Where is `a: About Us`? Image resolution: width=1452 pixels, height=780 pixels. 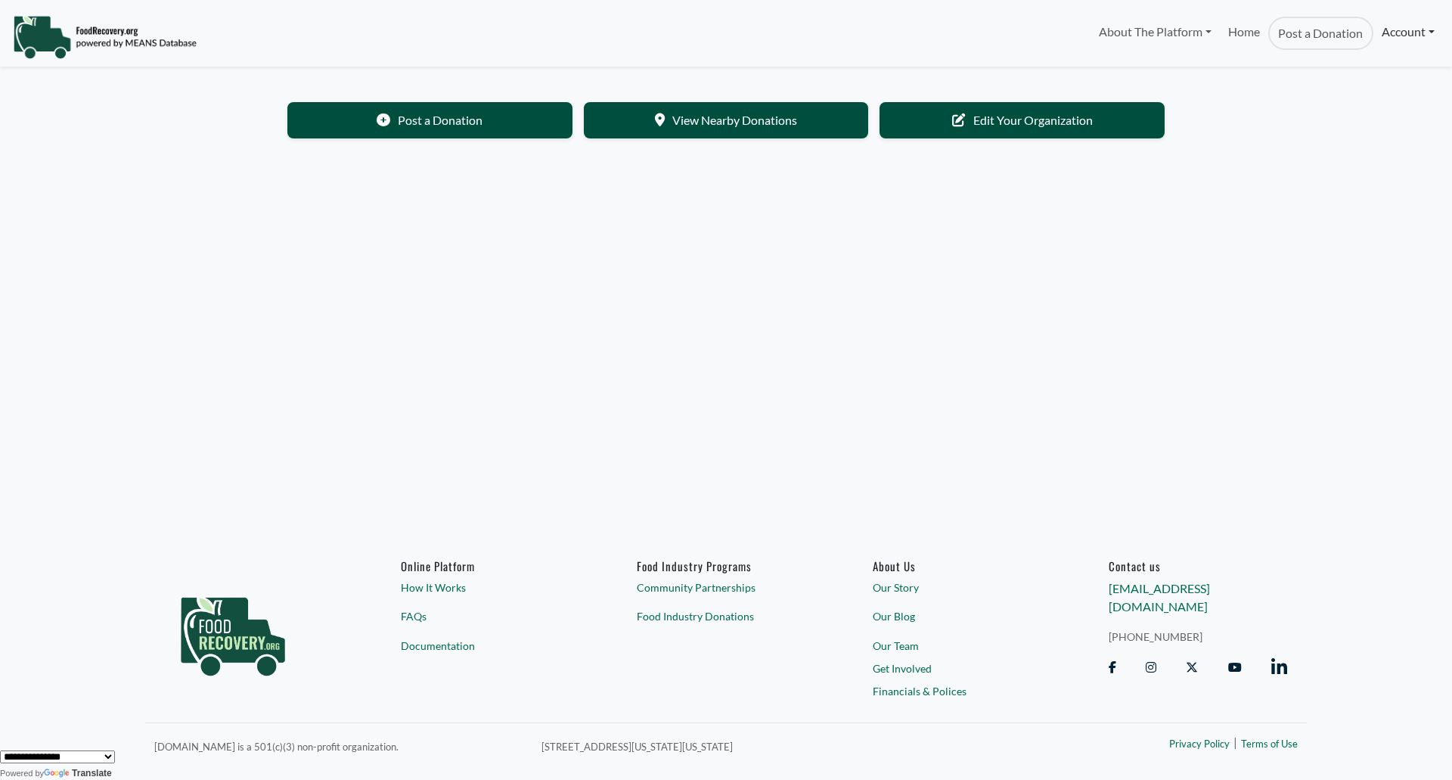 a: About Us is located at coordinates (962, 566).